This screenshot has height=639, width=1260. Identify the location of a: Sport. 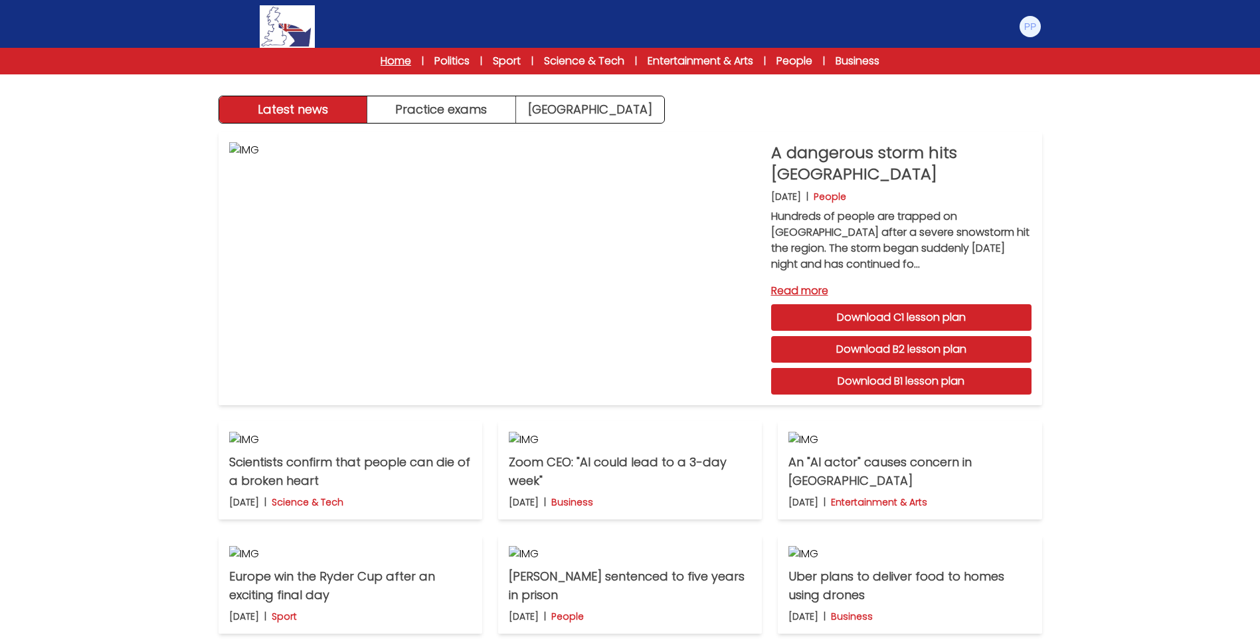
(507, 61).